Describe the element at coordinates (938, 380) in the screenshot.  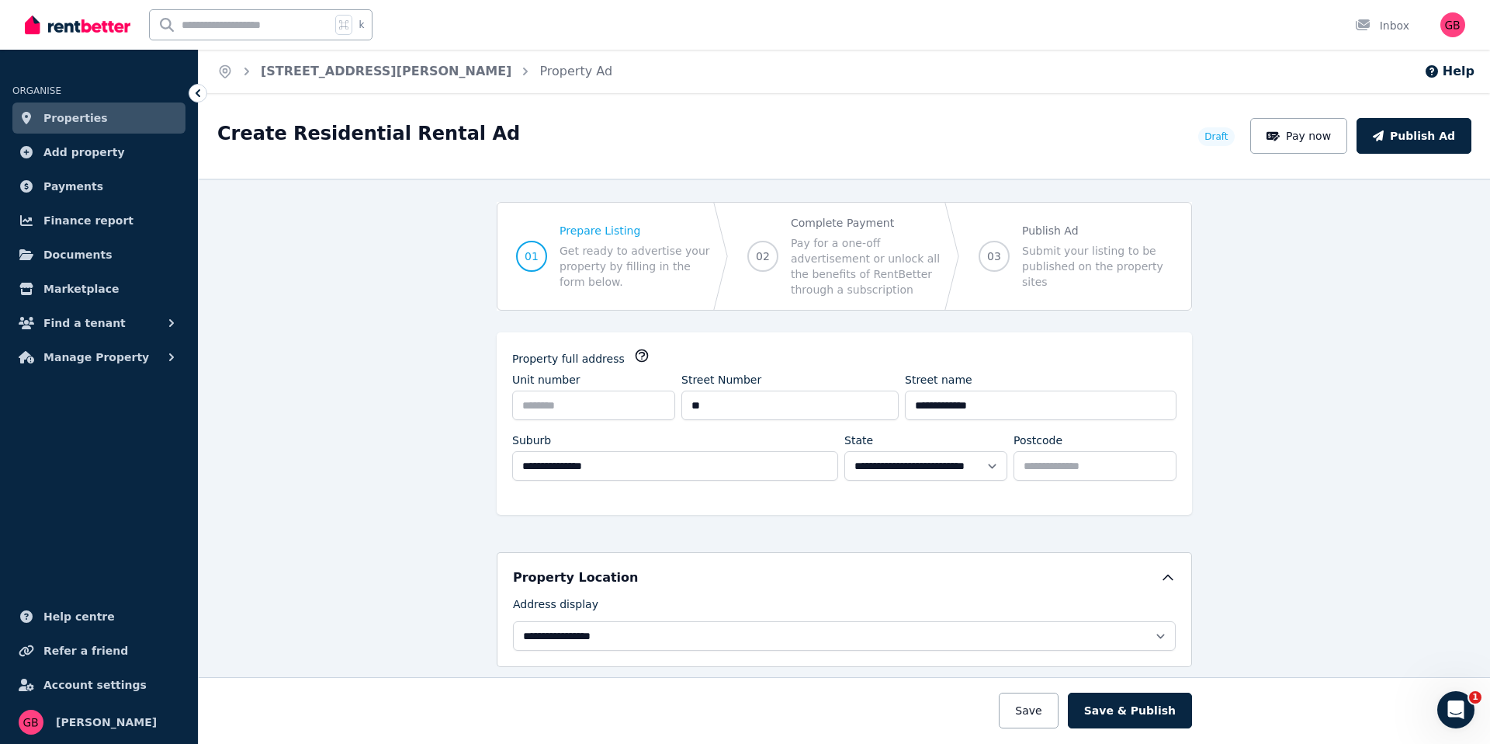
I see `label: Street name` at that location.